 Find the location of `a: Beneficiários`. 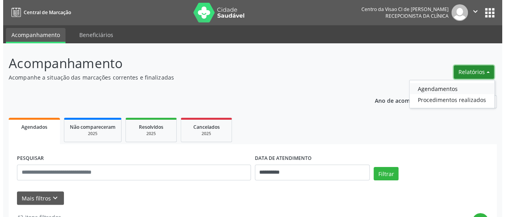

a: Beneficiários is located at coordinates (93, 35).